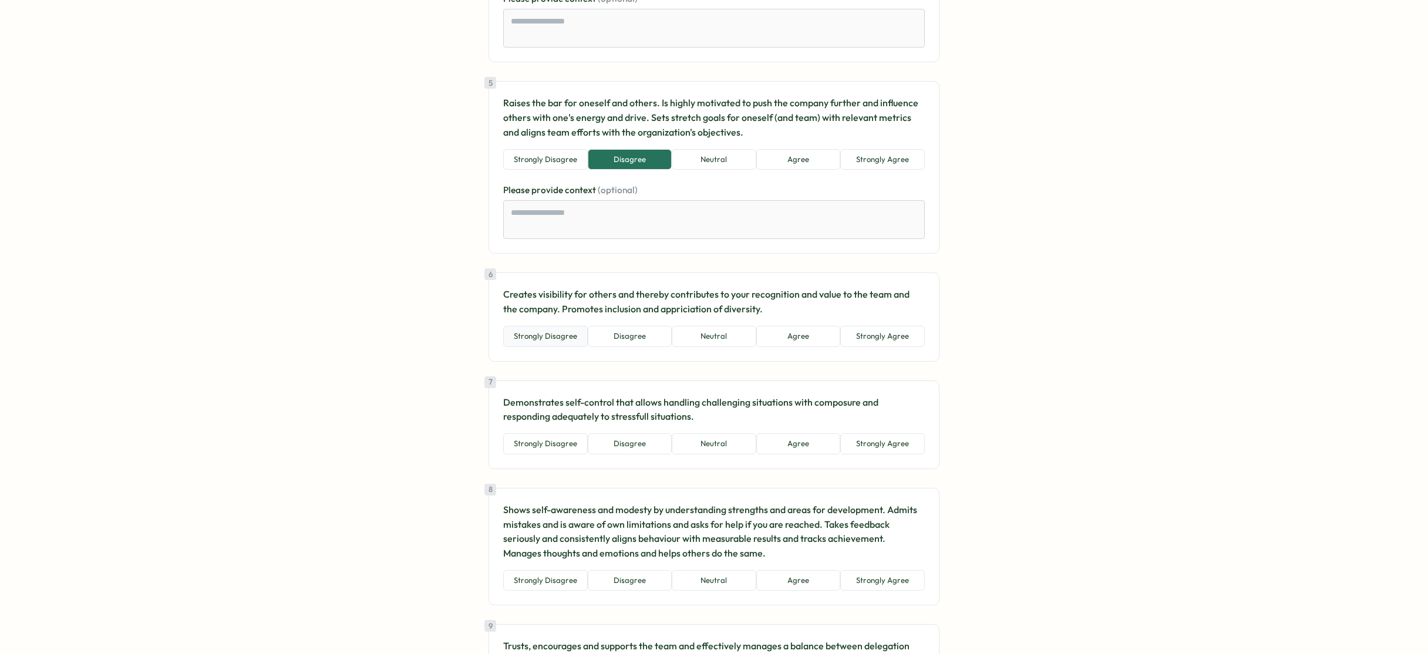  I want to click on span: Please, so click(517, 190).